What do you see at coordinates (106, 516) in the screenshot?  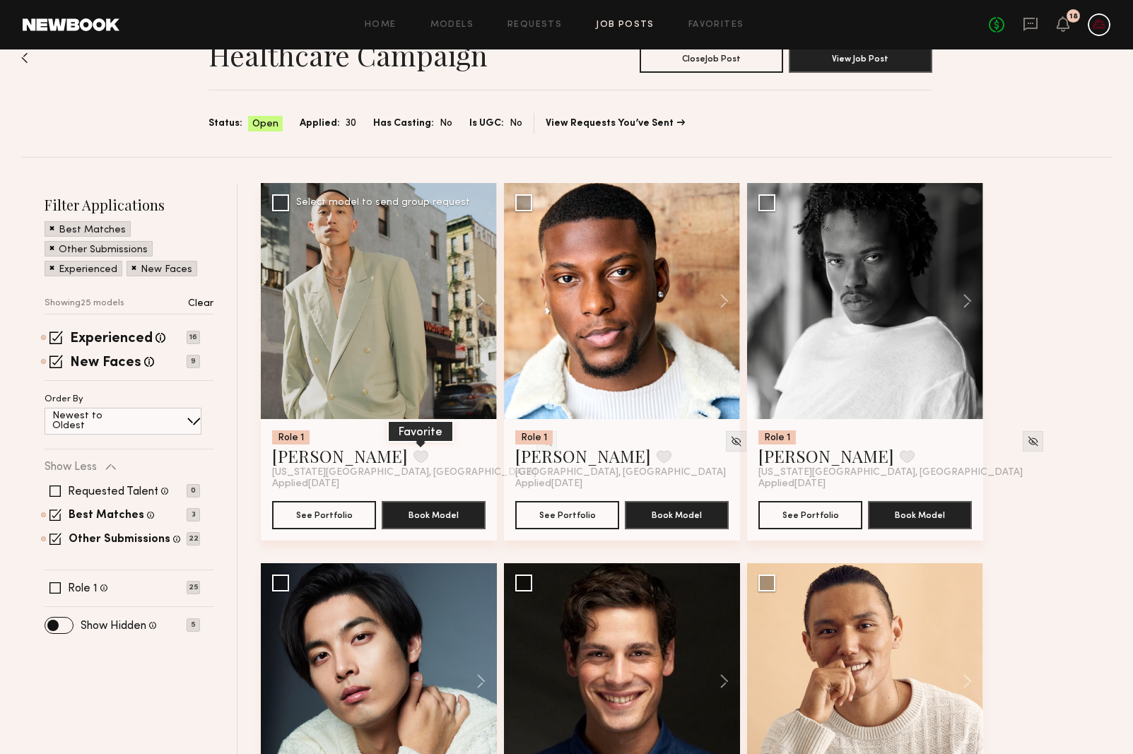 I see `label: Best Matches` at bounding box center [106, 516].